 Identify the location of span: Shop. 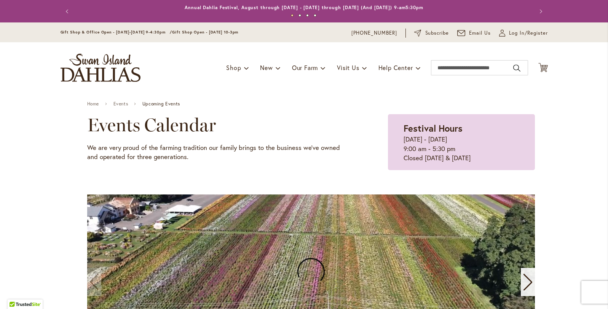
(233, 67).